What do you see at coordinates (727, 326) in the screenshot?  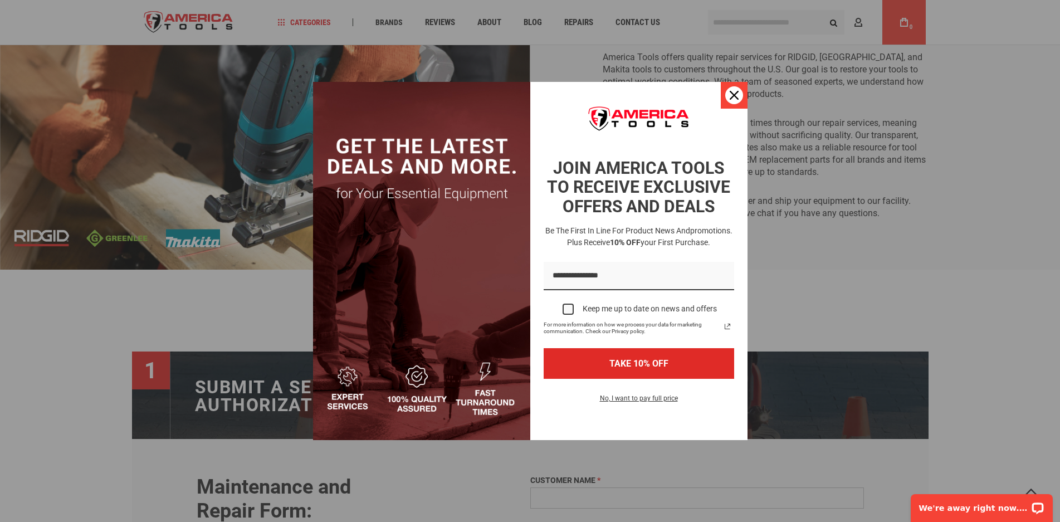 I see `a: Read our Privacy Policy` at bounding box center [727, 326].